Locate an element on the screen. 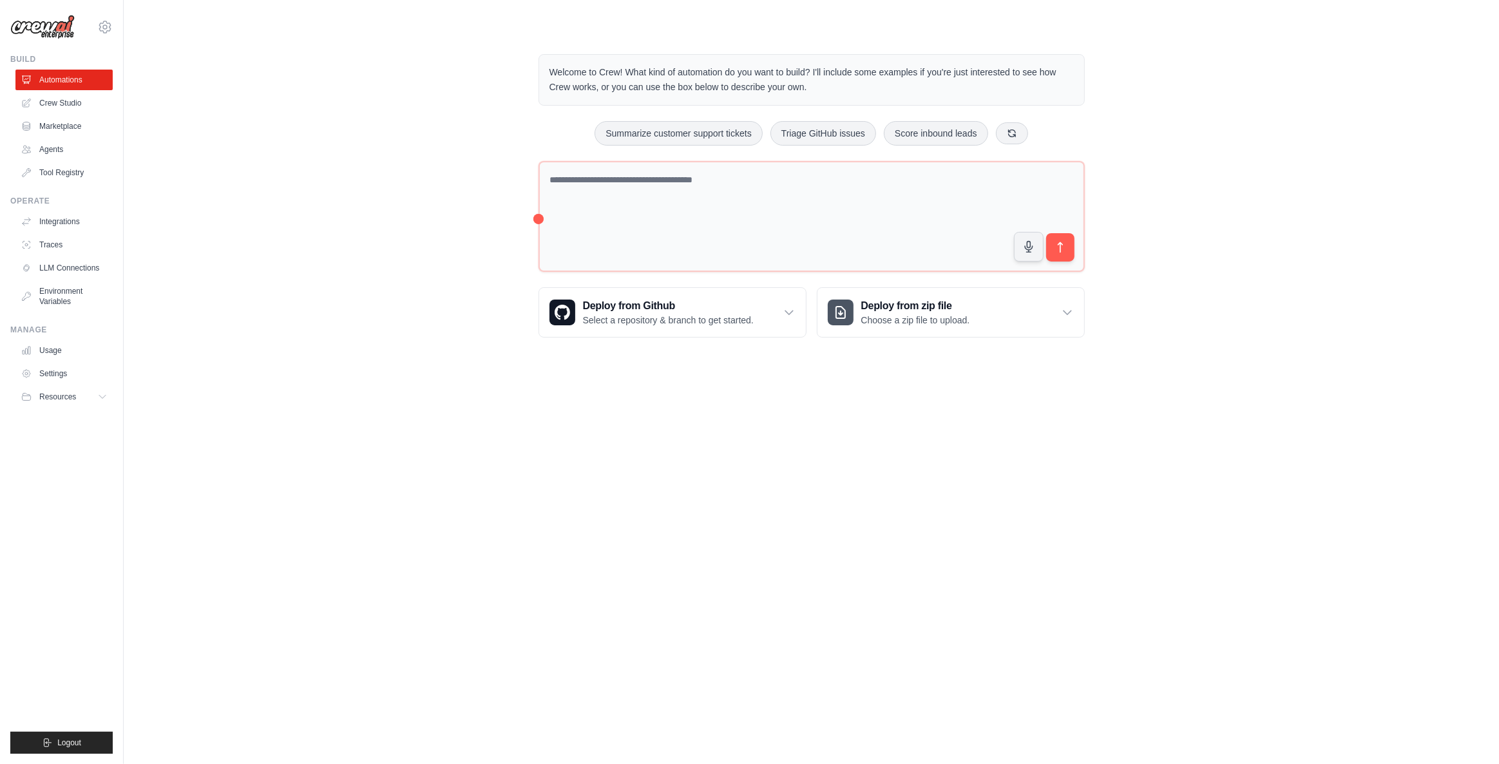 This screenshot has width=1499, height=764. a: Settings is located at coordinates (64, 374).